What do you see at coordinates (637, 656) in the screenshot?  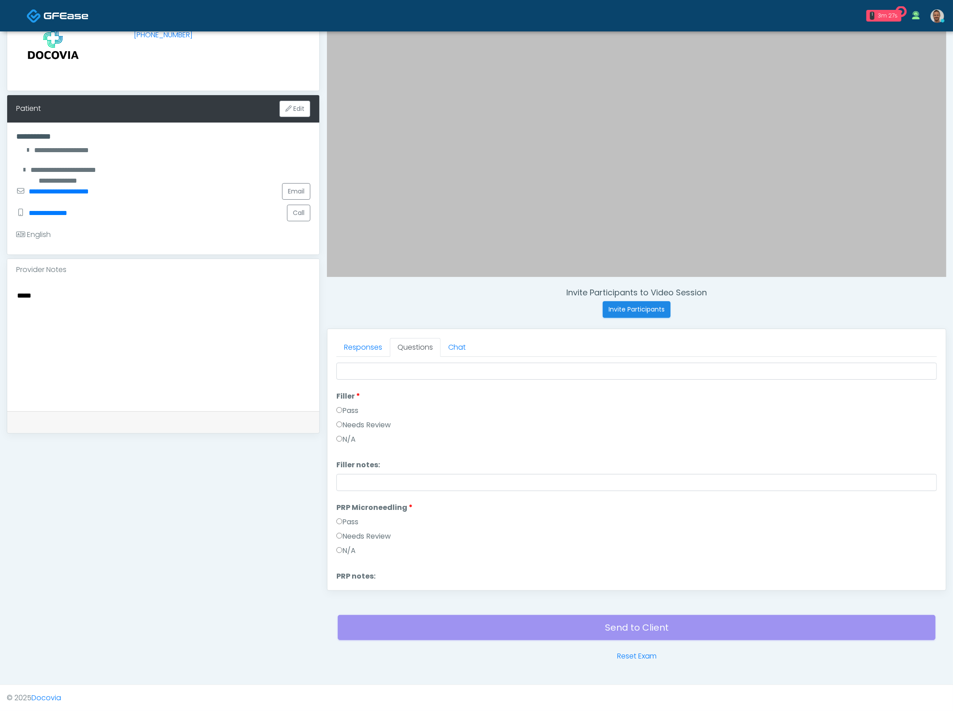 I see `a: Reset Exam` at bounding box center [637, 656].